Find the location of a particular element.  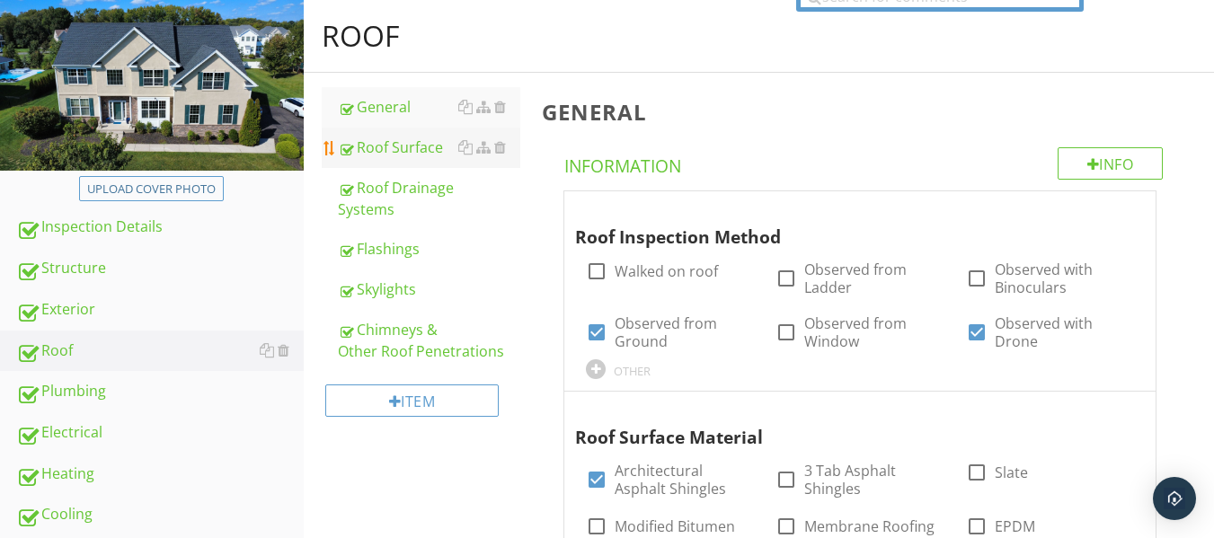

label: Walked on roof is located at coordinates (666, 271).